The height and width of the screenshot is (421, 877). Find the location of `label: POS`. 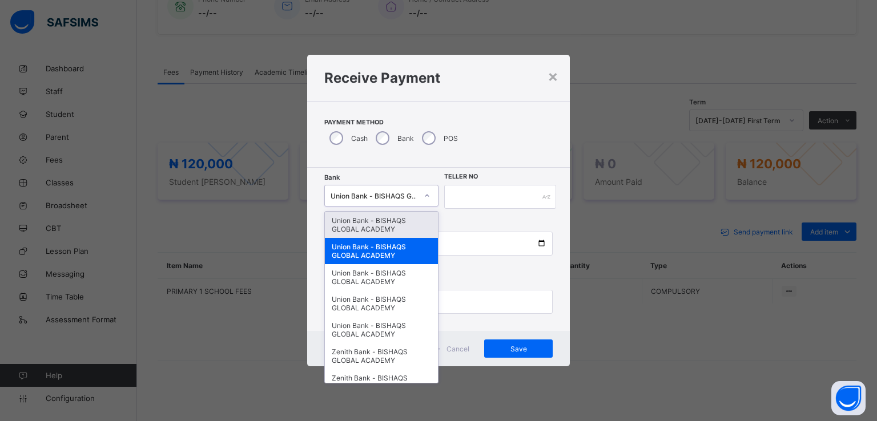

label: POS is located at coordinates (451, 138).